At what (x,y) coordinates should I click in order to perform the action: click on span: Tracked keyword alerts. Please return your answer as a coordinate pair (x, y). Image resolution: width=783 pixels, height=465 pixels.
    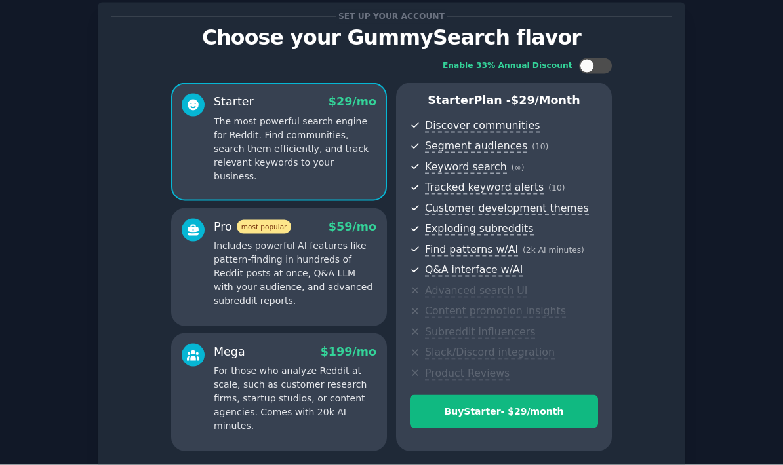
    Looking at the image, I should click on (484, 187).